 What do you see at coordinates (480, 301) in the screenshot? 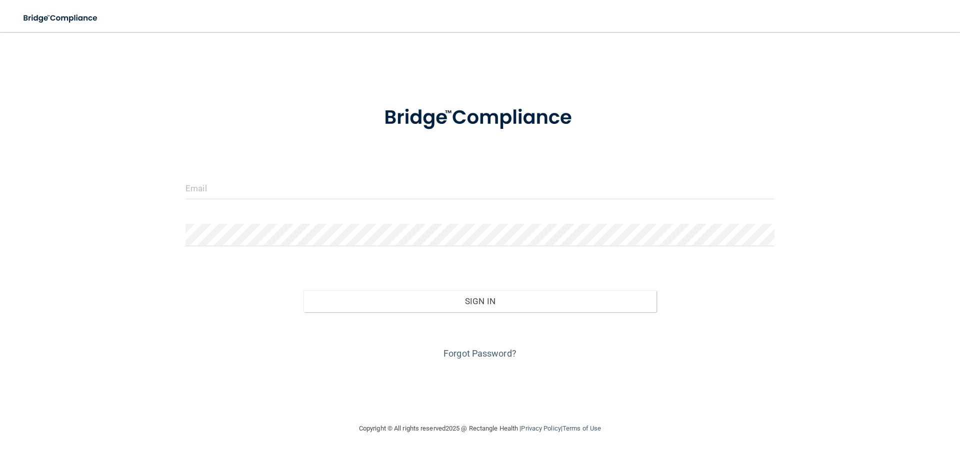
I see `button: Sign In` at bounding box center [480, 301].